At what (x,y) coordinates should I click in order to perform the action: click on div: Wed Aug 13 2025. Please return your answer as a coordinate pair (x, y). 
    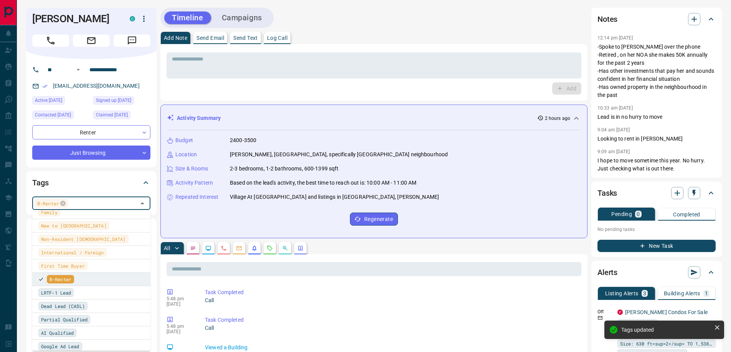
    Looking at the image, I should click on (61, 102).